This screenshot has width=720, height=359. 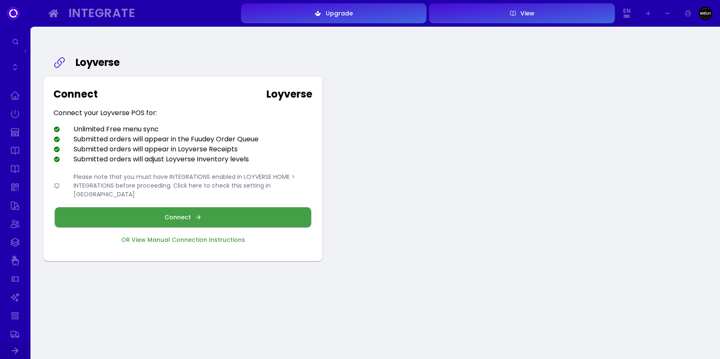 I want to click on div: Please note that you must have INTEGRATIONS enabled in LOYVERSE HOME > INTEGRATIONS before procee..., so click(x=183, y=186).